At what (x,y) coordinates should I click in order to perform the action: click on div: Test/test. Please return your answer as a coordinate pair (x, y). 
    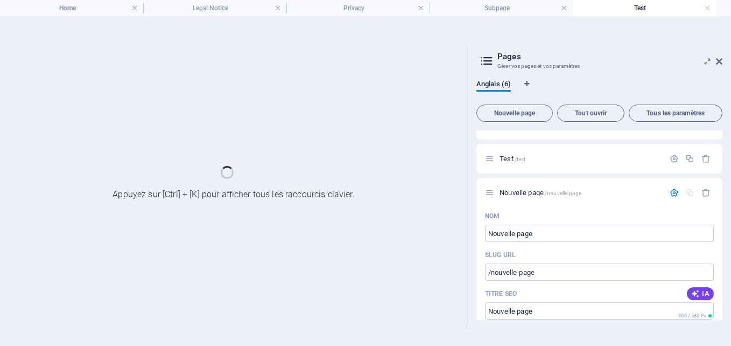
    Looking at the image, I should click on (580, 158).